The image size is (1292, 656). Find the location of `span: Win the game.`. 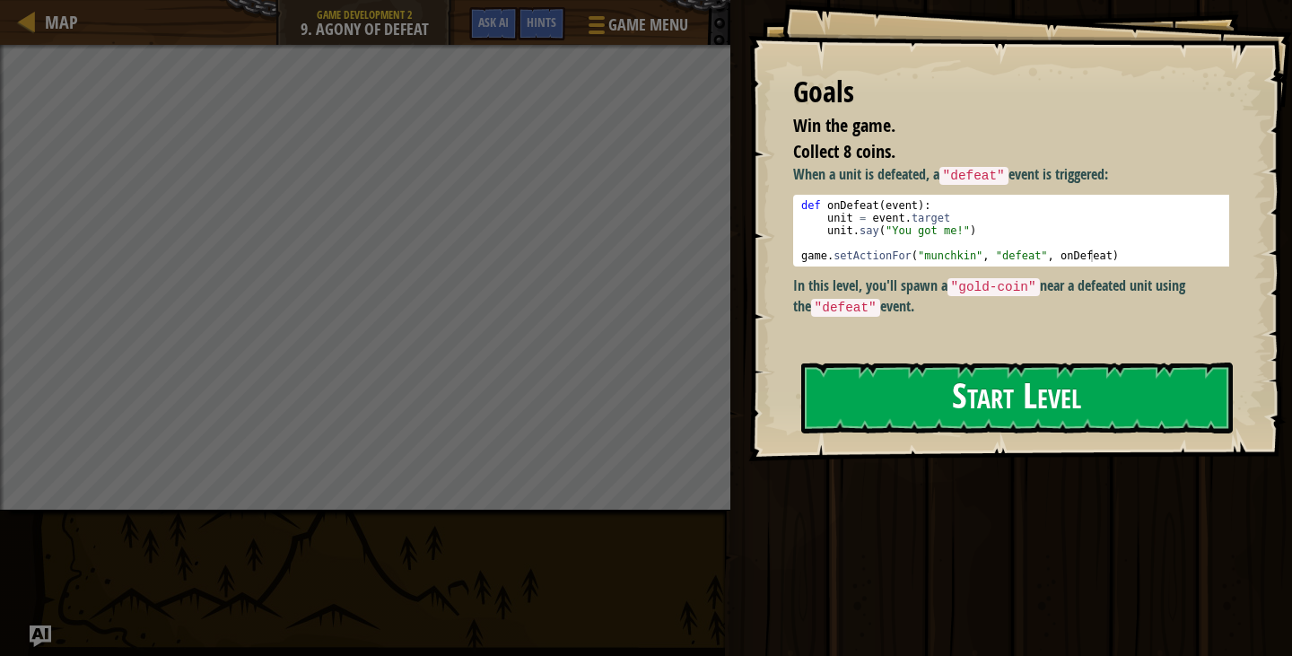

span: Win the game. is located at coordinates (845, 125).